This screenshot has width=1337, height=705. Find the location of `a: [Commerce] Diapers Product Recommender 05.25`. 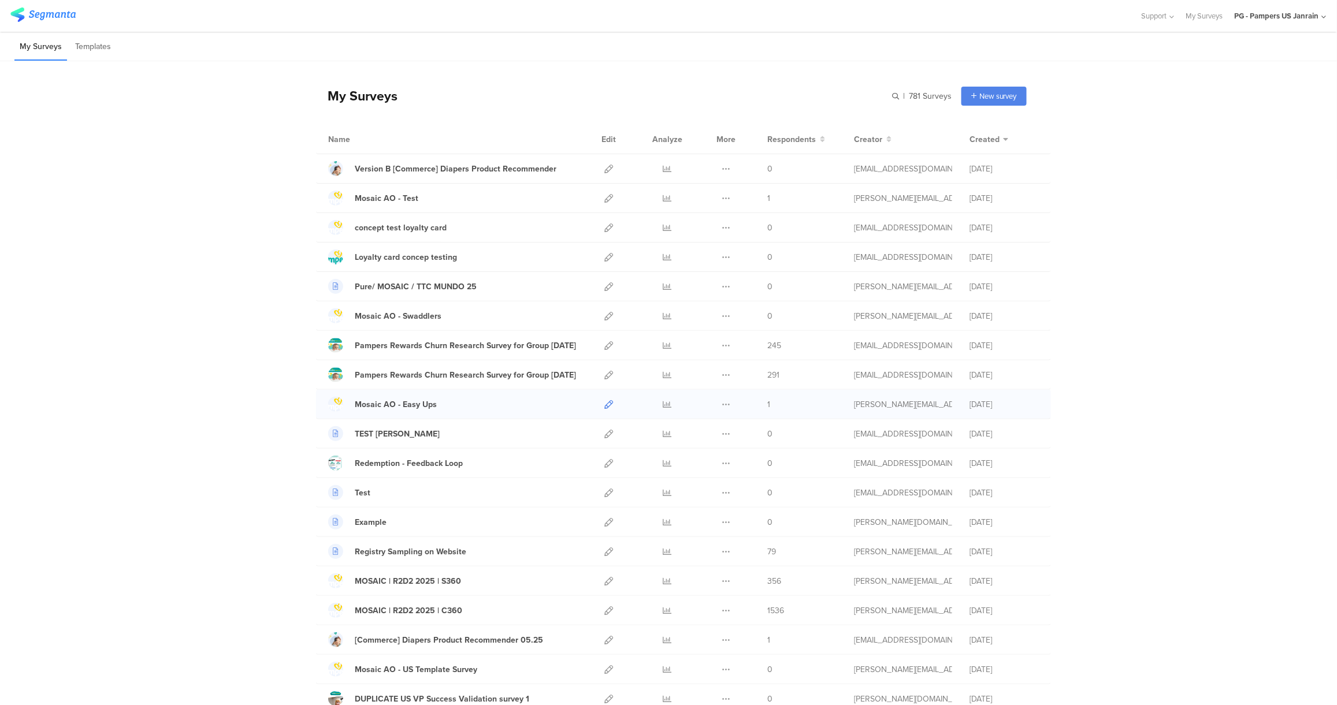

a: [Commerce] Diapers Product Recommender 05.25 is located at coordinates (436, 640).